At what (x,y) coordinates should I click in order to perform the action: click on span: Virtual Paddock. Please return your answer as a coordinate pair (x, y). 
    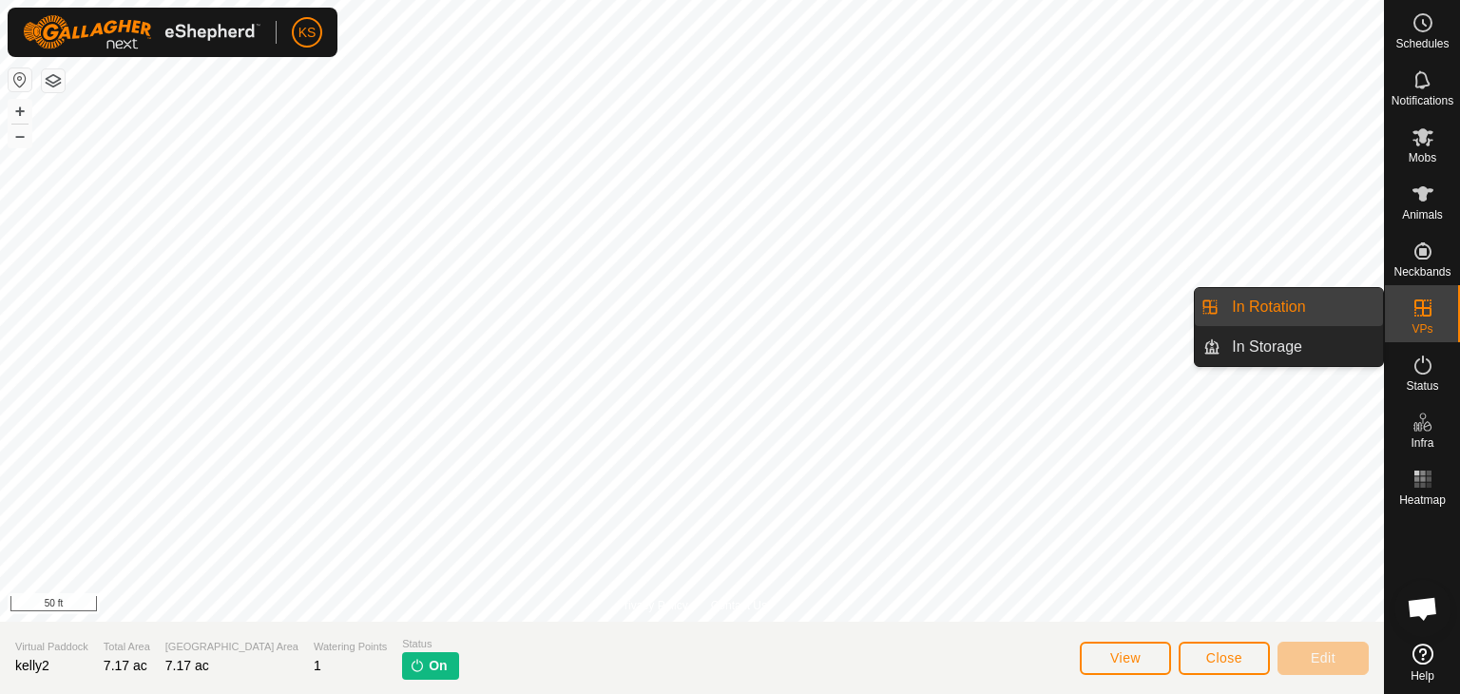
    Looking at the image, I should click on (51, 646).